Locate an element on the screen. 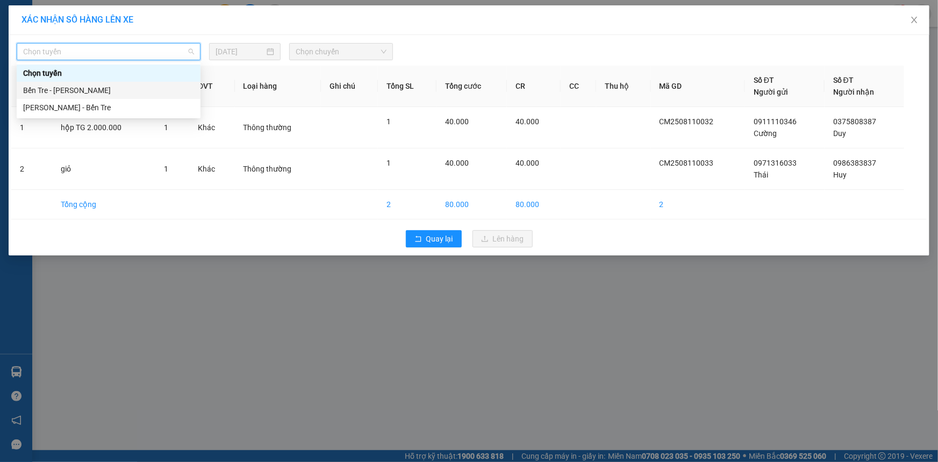 This screenshot has height=462, width=938. span: Chọn chuyến is located at coordinates (341, 52).